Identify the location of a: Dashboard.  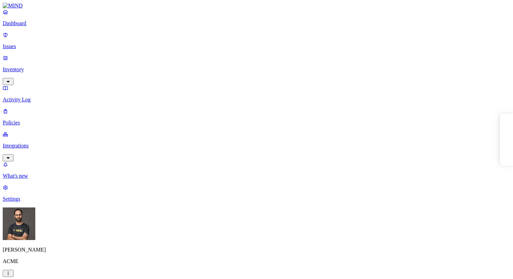
(256, 18).